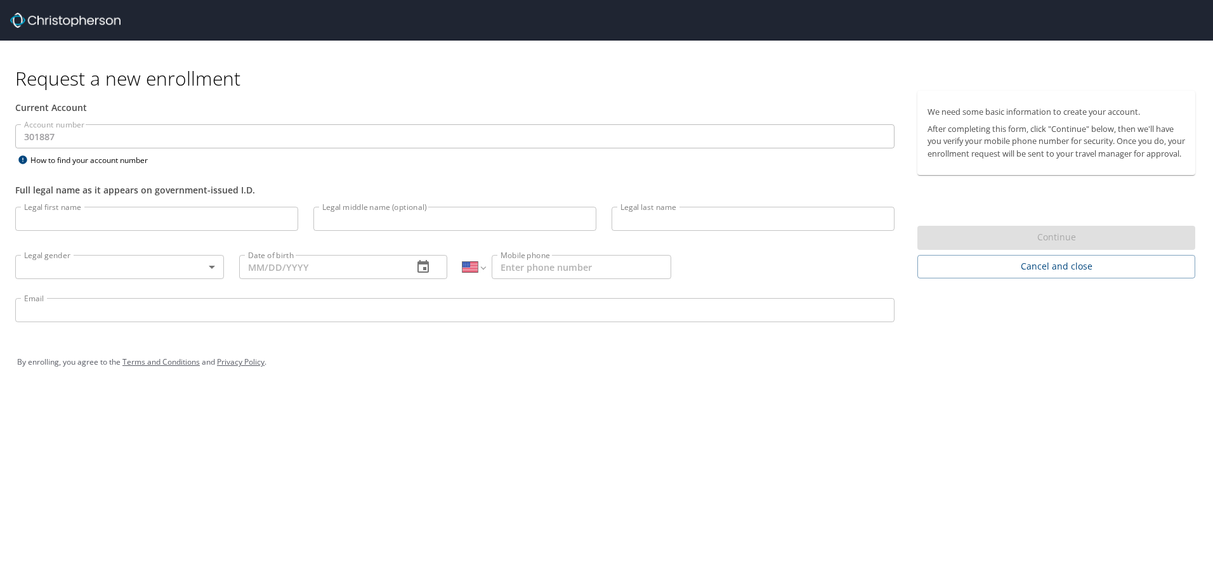 The image size is (1213, 586). Describe the element at coordinates (610, 78) in the screenshot. I see `h1: Request a new enrollment` at that location.